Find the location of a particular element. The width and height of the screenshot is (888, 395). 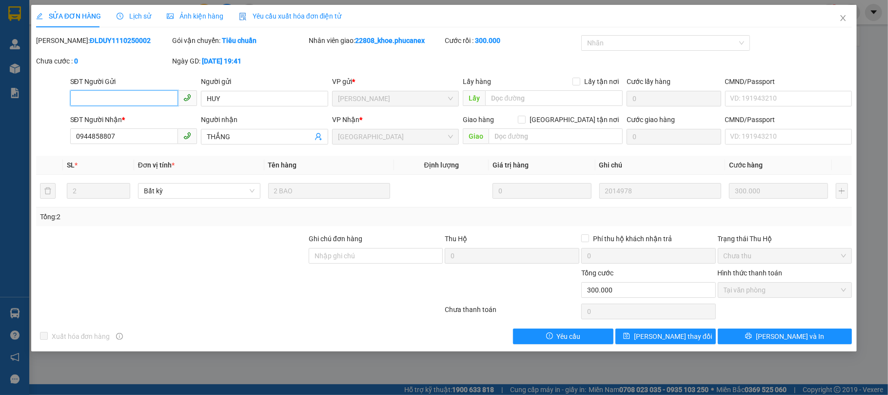

span: VP Nhận is located at coordinates (346, 120).